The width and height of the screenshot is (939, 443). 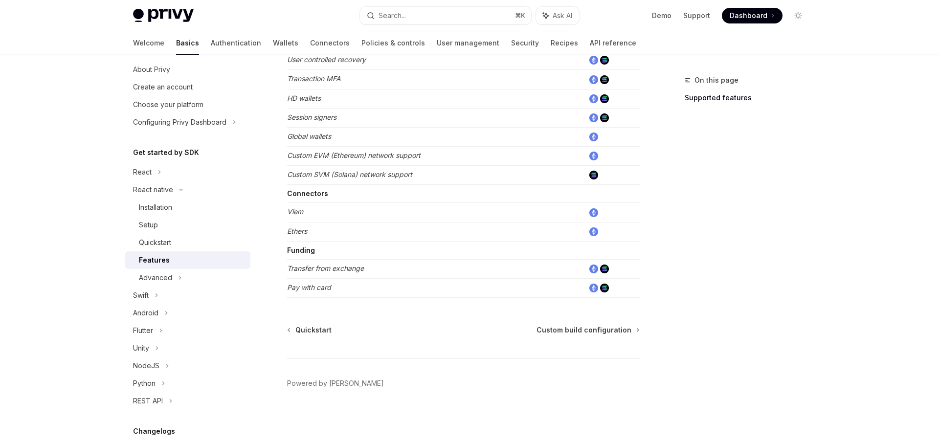 What do you see at coordinates (326, 59) in the screenshot?
I see `em: User controlled recovery` at bounding box center [326, 59].